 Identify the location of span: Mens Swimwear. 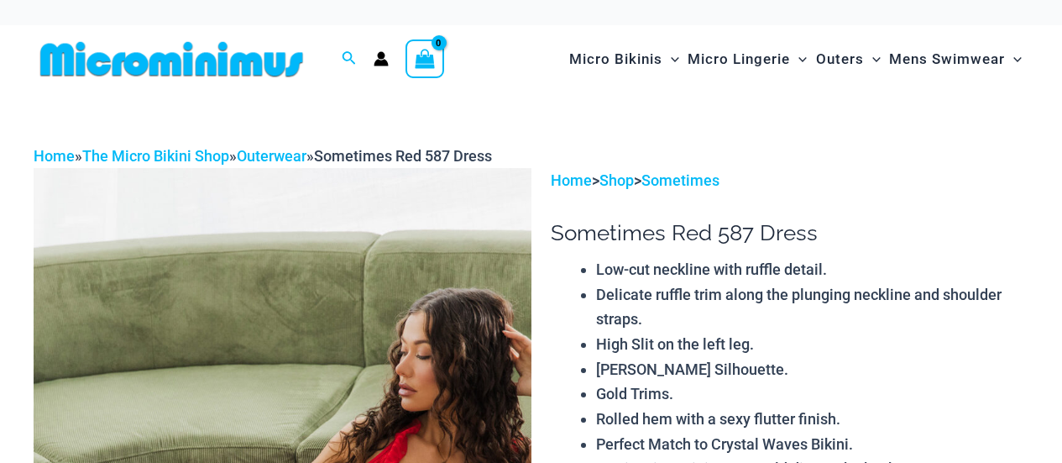
(947, 59).